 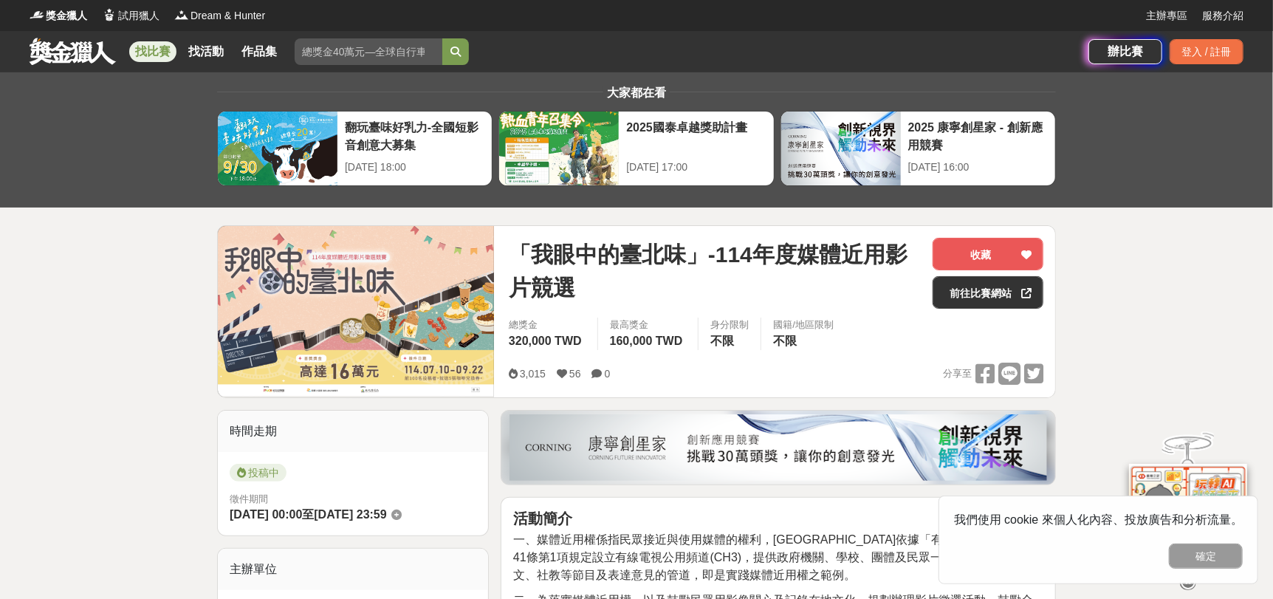 I want to click on div: 身分限制, so click(x=729, y=325).